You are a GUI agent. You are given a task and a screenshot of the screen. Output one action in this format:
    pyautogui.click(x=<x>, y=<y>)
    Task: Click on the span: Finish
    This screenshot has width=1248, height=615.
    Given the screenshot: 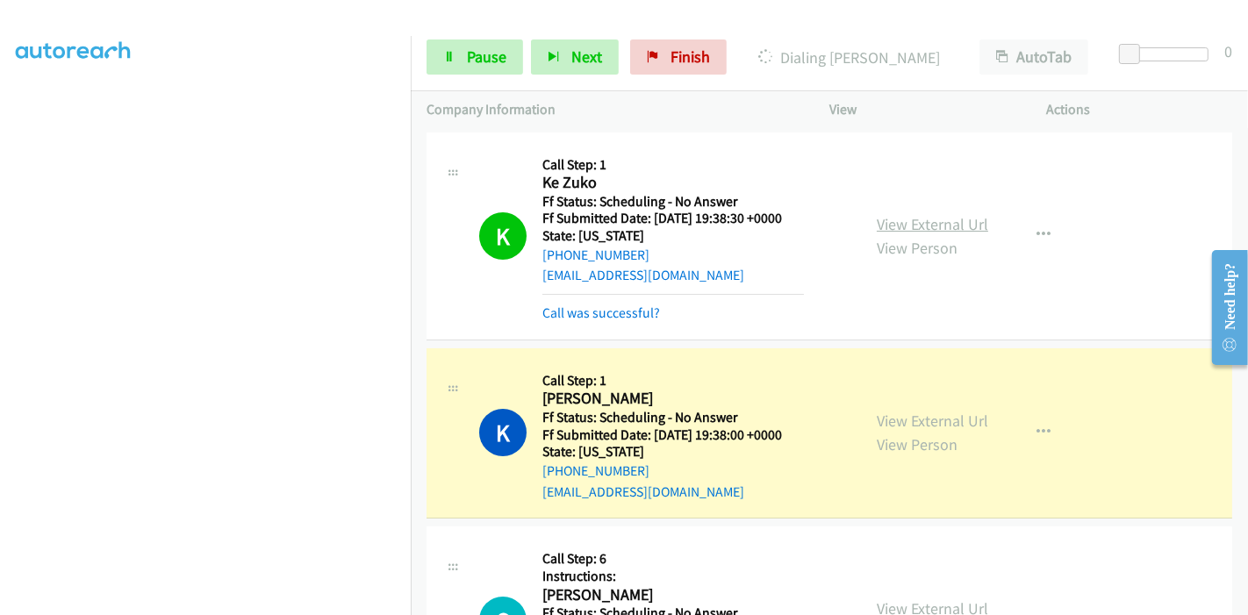 What is the action you would take?
    pyautogui.click(x=690, y=56)
    